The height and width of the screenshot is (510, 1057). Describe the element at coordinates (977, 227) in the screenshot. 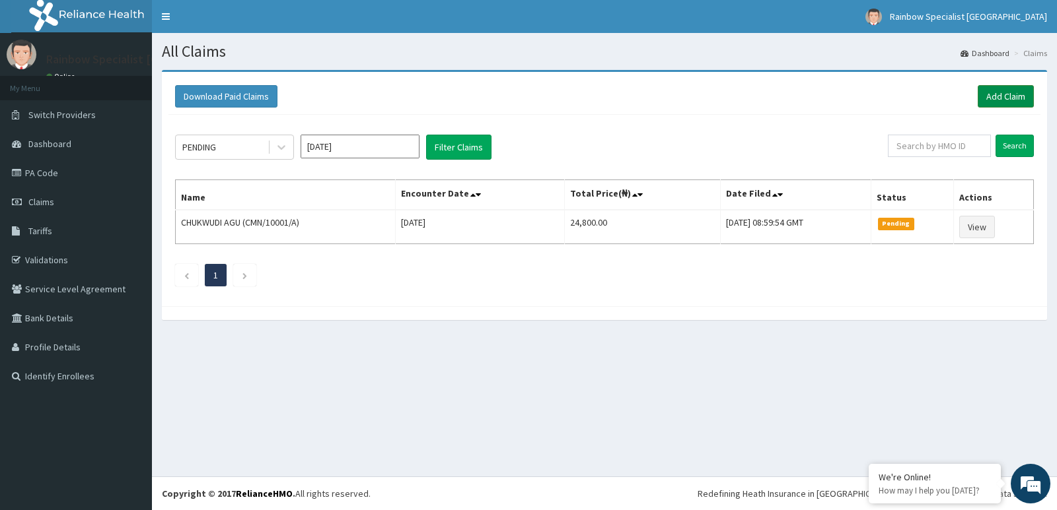

I see `a: View` at that location.